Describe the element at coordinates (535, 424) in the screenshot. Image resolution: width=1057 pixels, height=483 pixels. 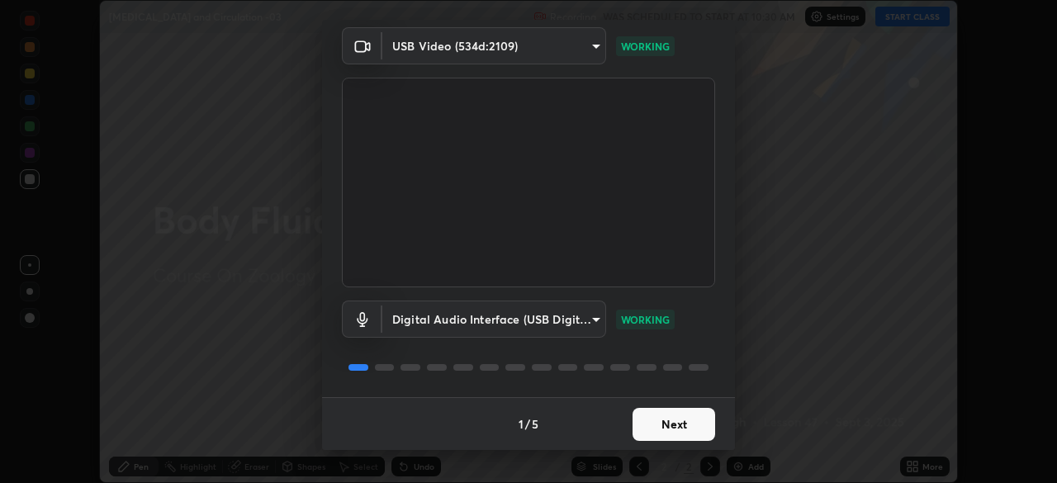
I see `h4: 5` at that location.